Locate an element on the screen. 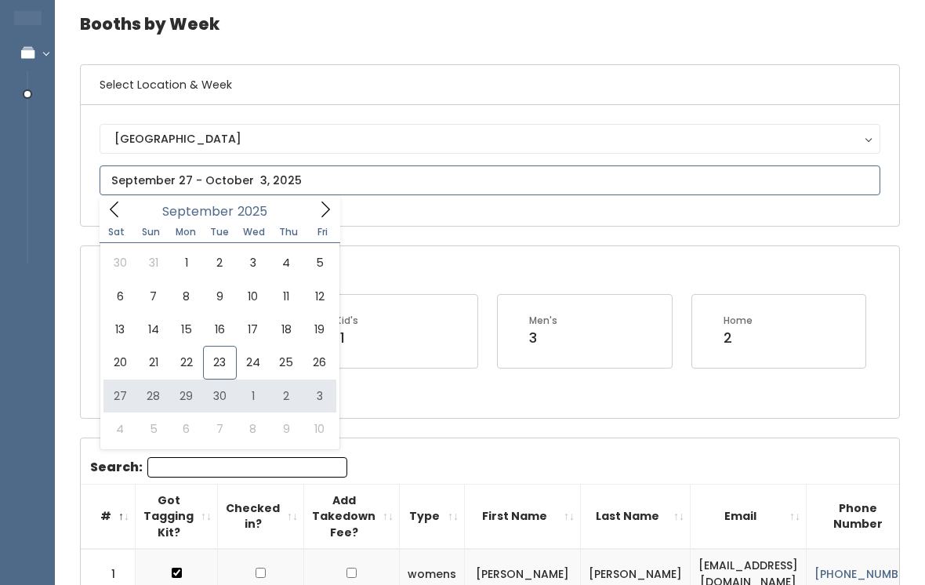 The image size is (925, 585). span: Sat is located at coordinates (117, 232).